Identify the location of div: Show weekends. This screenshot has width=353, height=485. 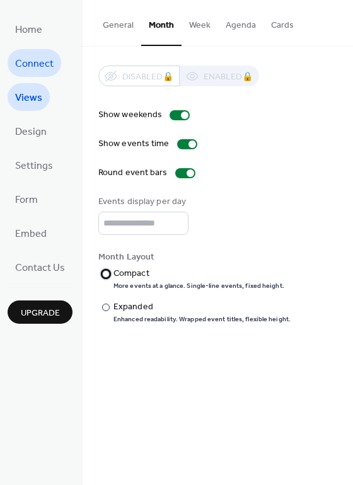
(130, 115).